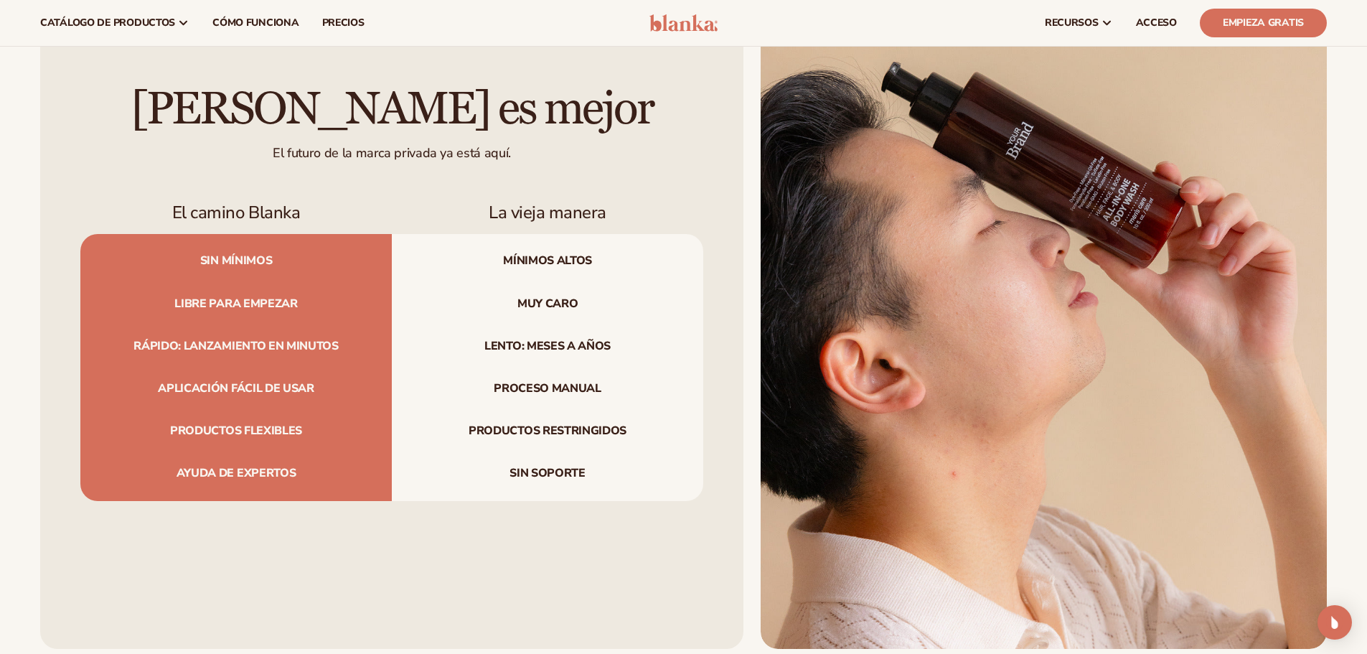 The image size is (1367, 654). I want to click on font: Productos restringidos, so click(548, 431).